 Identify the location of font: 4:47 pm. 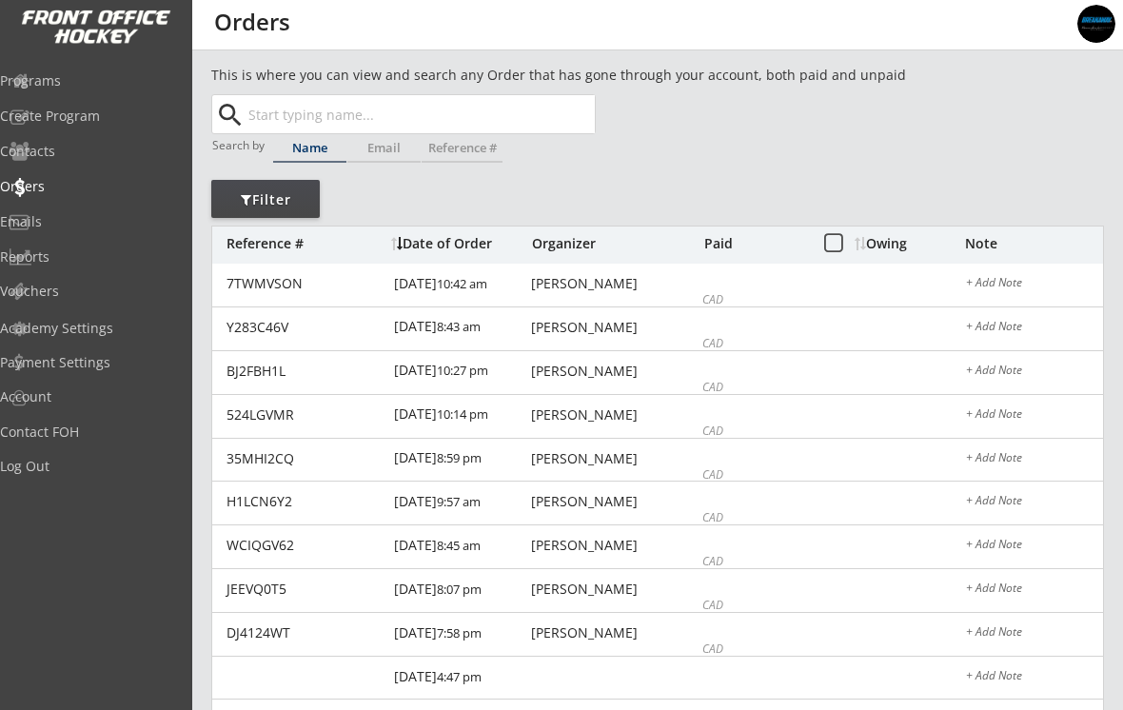
(459, 676).